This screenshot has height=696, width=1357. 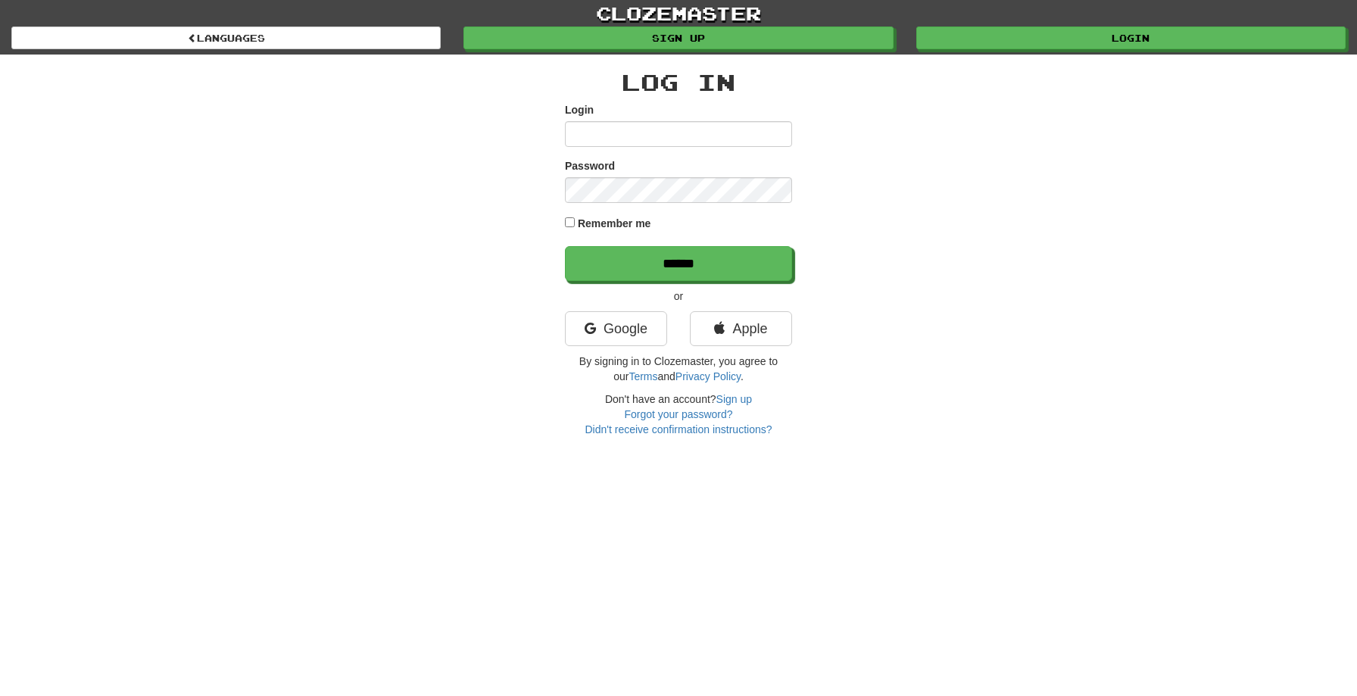 What do you see at coordinates (678, 429) in the screenshot?
I see `a: Didn't receive confirmation instructions?` at bounding box center [678, 429].